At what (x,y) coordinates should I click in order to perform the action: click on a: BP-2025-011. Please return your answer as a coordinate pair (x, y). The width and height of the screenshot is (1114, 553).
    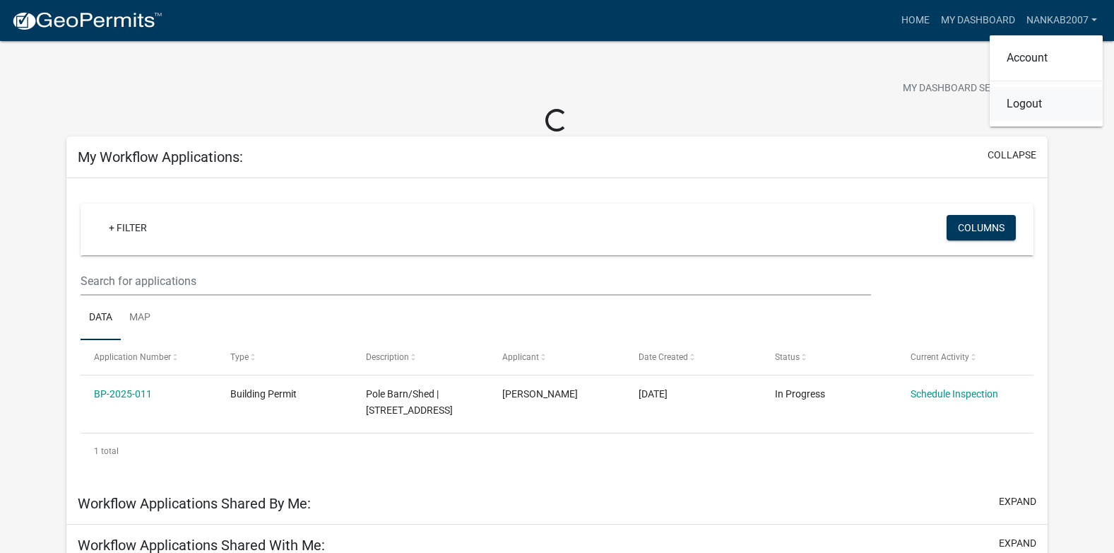
    Looking at the image, I should click on (123, 394).